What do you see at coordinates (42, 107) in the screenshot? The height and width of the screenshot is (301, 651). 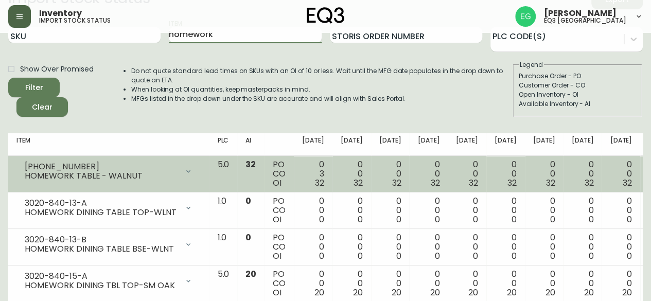 I see `button: Clear` at bounding box center [42, 107].